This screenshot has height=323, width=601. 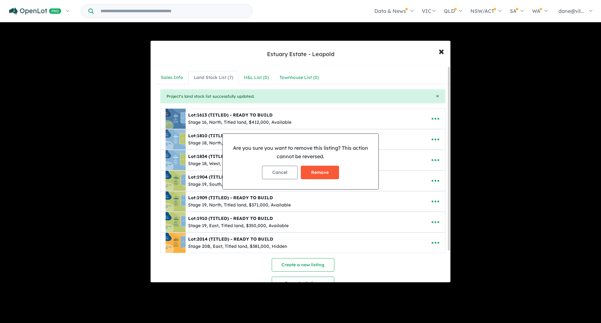 What do you see at coordinates (571, 11) in the screenshot?
I see `span: dane@vil...` at bounding box center [571, 11].